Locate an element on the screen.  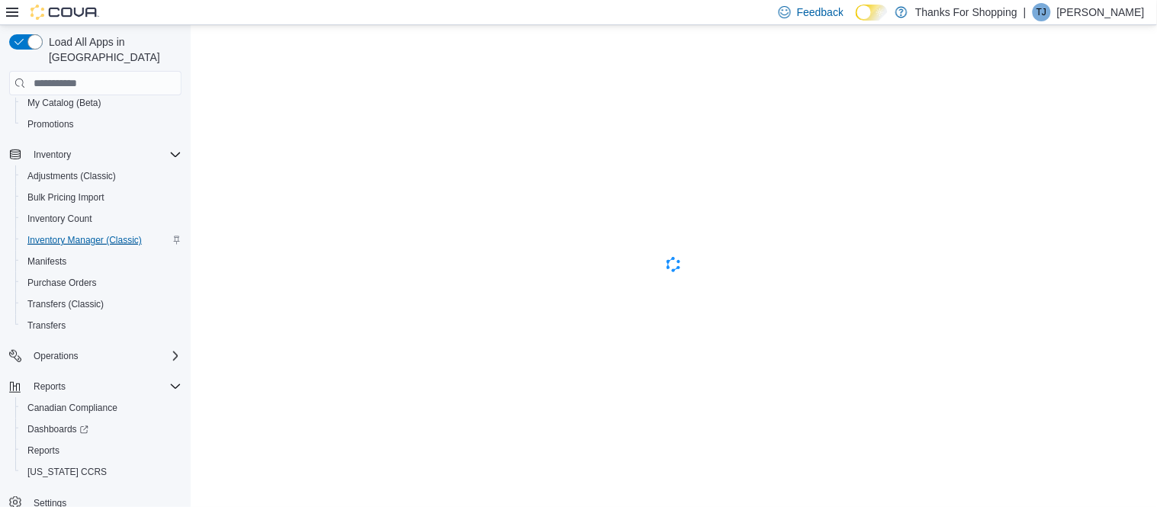
button: Inventory Count is located at coordinates (101, 219).